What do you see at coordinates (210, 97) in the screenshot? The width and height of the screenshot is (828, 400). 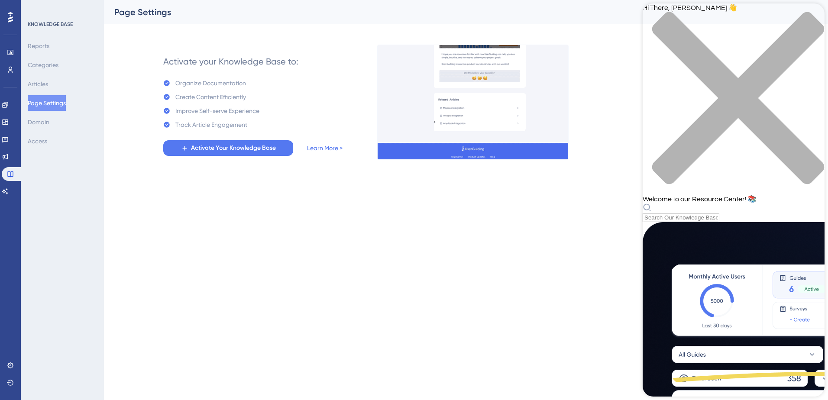 I see `div: Create Content Efficiently` at bounding box center [210, 97].